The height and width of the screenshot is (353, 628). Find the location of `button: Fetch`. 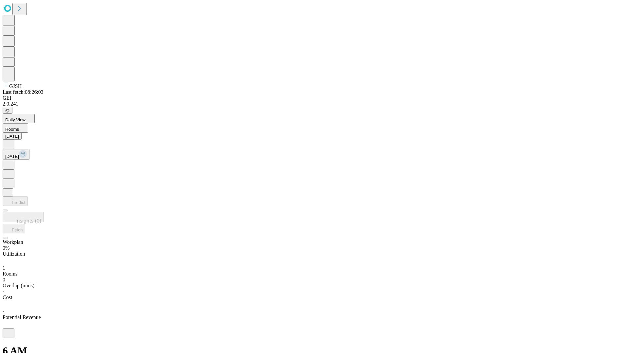

button: Fetch is located at coordinates (14, 229).